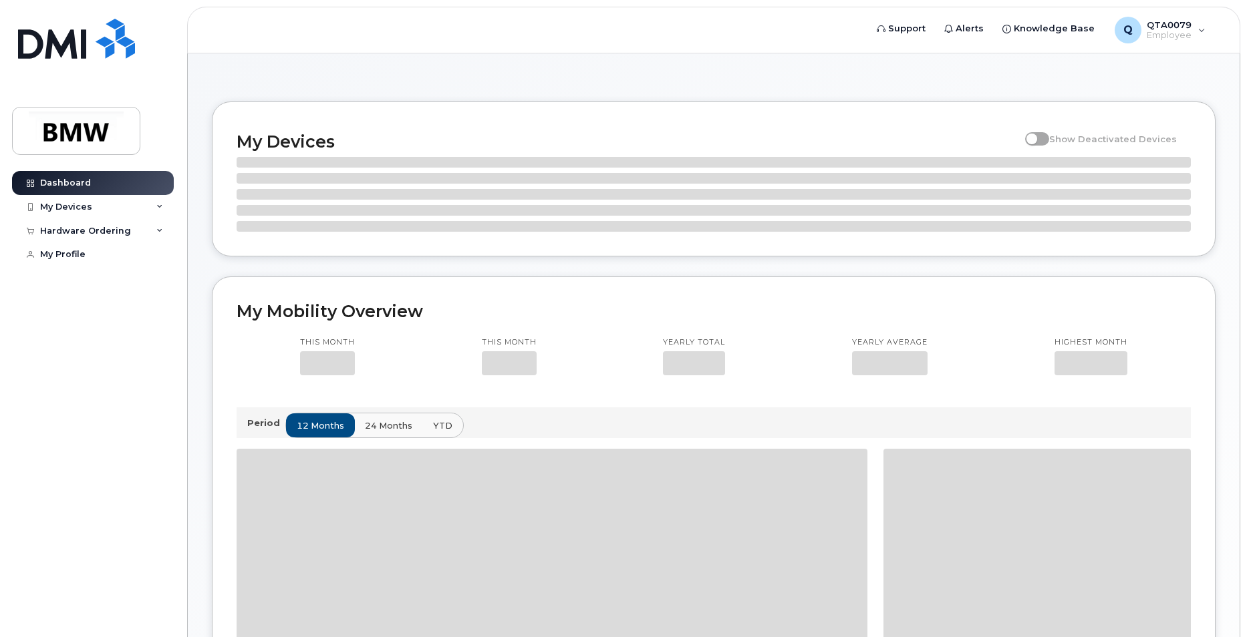 The image size is (1247, 637). What do you see at coordinates (713, 311) in the screenshot?
I see `h2: My Mobility Overview` at bounding box center [713, 311].